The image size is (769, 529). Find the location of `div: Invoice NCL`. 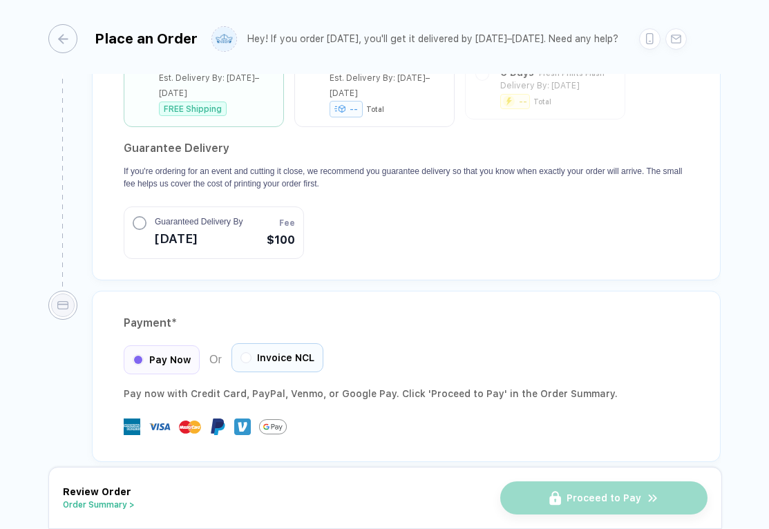

div: Invoice NCL is located at coordinates (277, 358).